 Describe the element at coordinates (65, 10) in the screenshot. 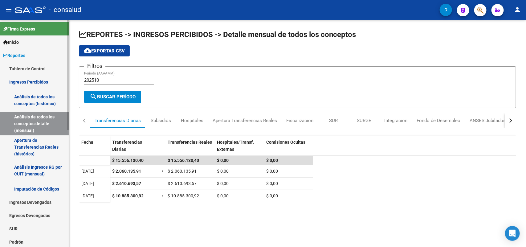

I see `span: - consalud` at that location.